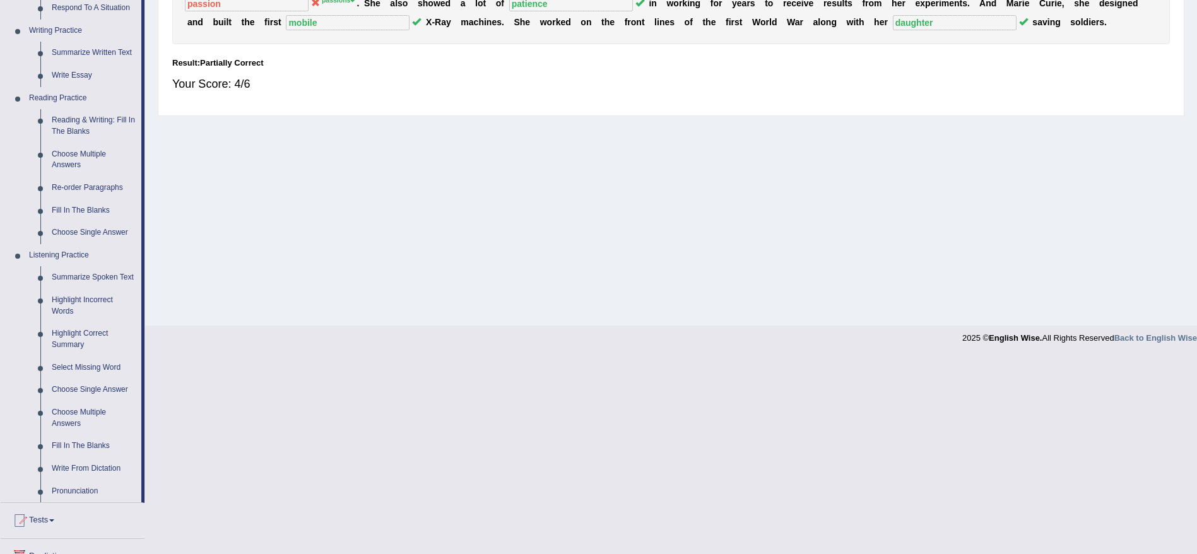  Describe the element at coordinates (464, 22) in the screenshot. I see `b: m` at that location.